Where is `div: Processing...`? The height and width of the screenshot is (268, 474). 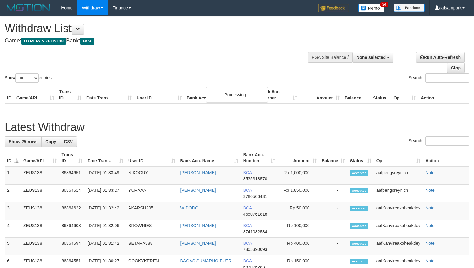
div: Processing... is located at coordinates (237, 95).